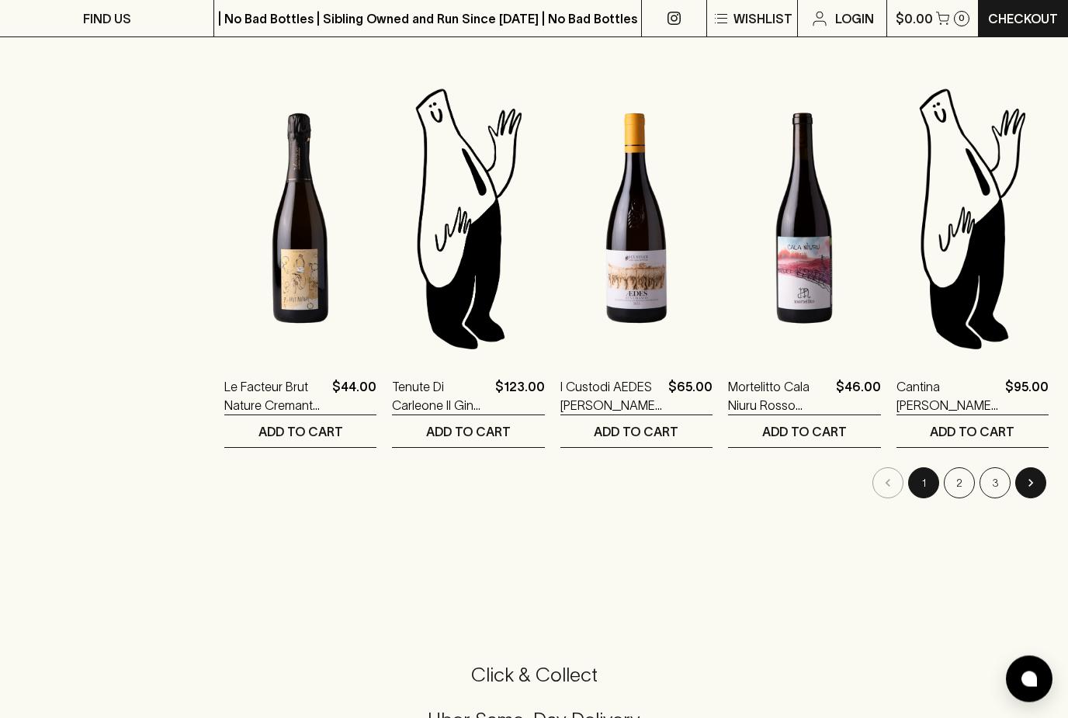 This screenshot has width=1068, height=718. Describe the element at coordinates (300, 219) in the screenshot. I see `img: Le Facteur Brut Nature Cremant de Loire 2023` at that location.